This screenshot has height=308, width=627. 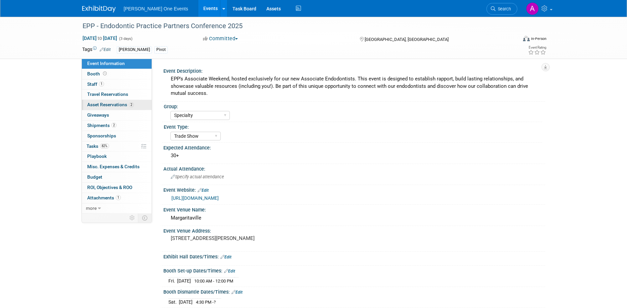 What do you see at coordinates (117, 95) in the screenshot?
I see `a: Travel Reservations` at bounding box center [117, 95].